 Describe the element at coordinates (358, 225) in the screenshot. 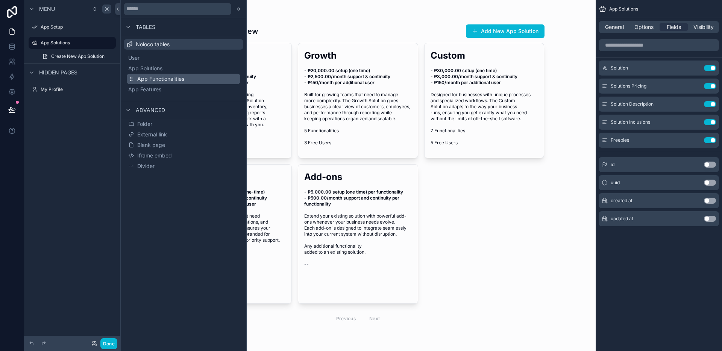

I see `span: Extend your existing solution with powerful add-ons whenever your business needs evolve. Each add...` at that location.